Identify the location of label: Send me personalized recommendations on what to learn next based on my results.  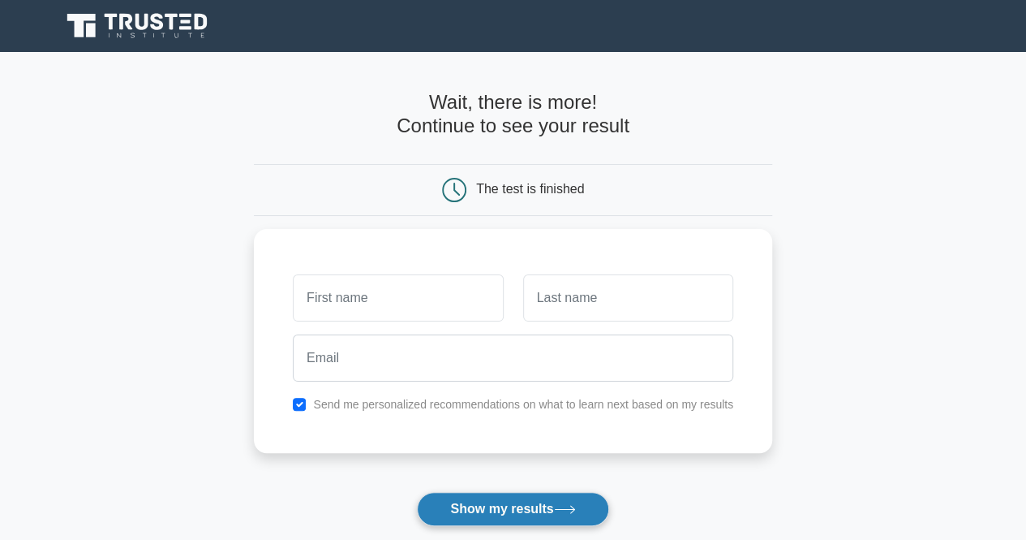
(523, 404).